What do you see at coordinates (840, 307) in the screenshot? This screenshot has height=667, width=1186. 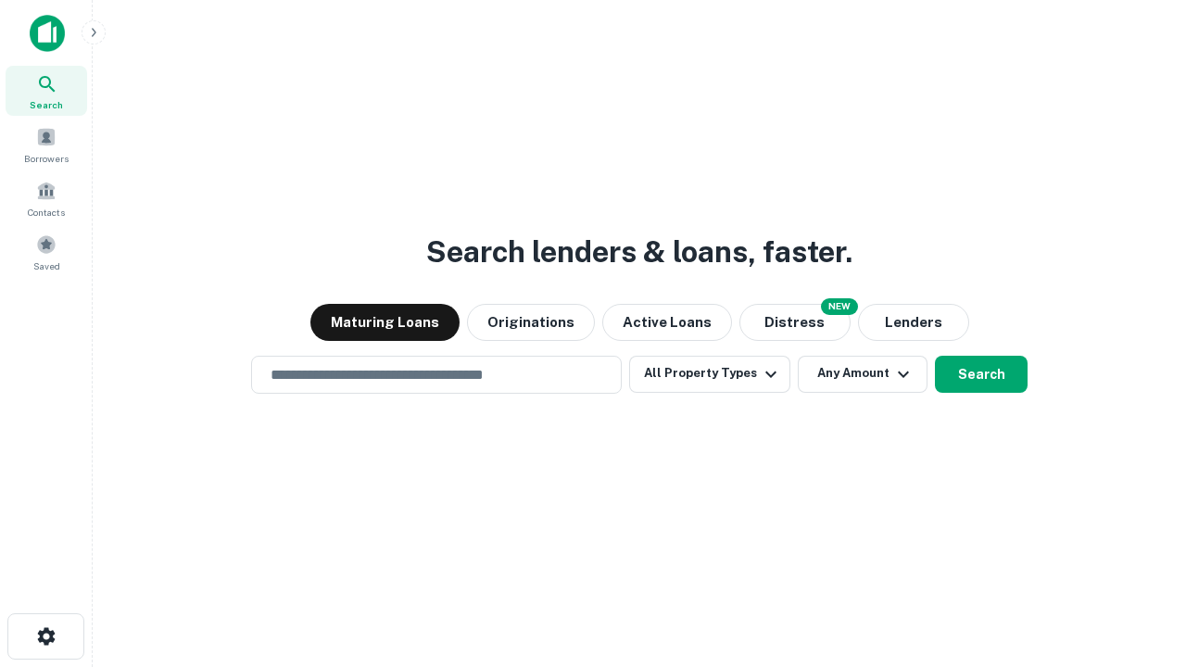 I see `div: NEW` at bounding box center [840, 307].